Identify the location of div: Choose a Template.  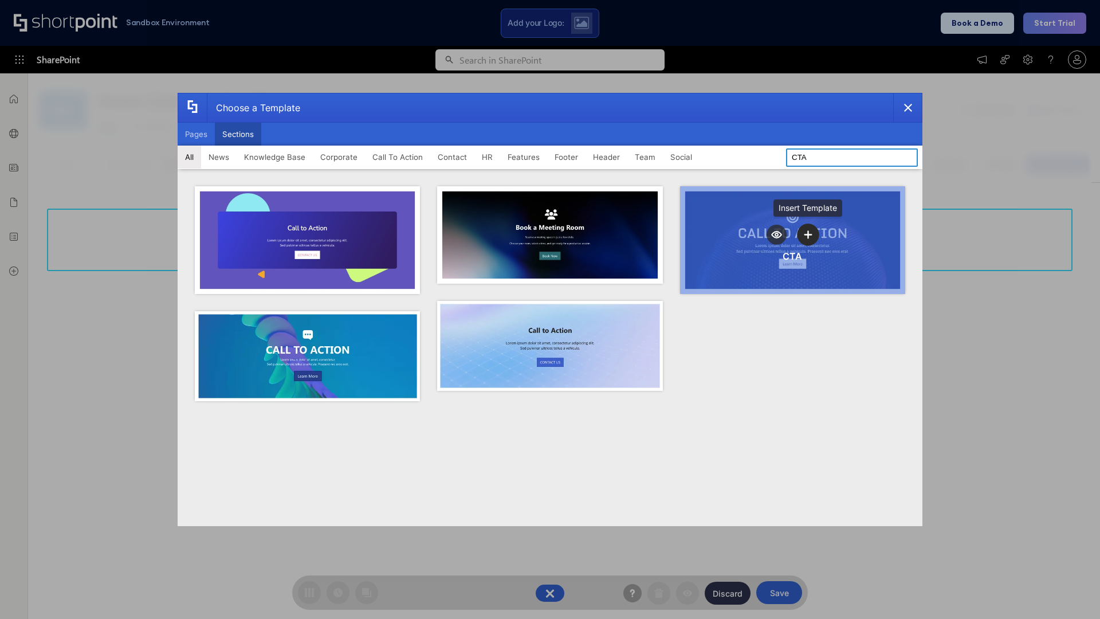
(253, 108).